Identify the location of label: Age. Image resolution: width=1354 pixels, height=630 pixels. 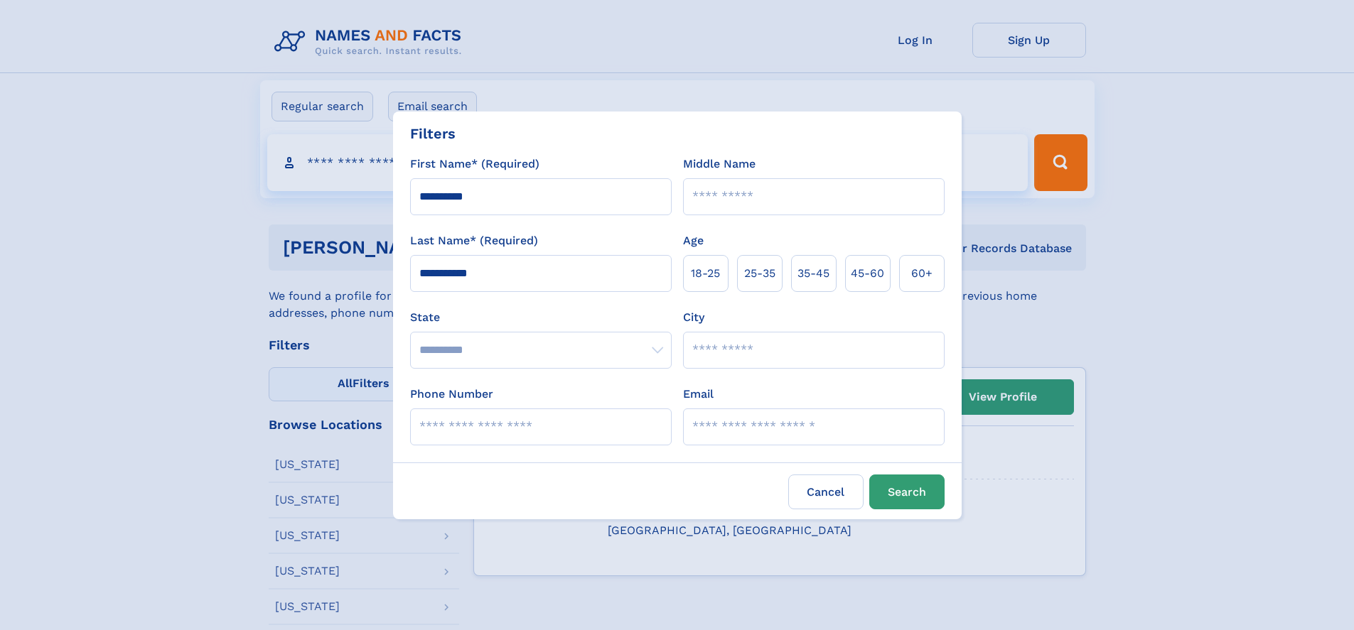
(693, 241).